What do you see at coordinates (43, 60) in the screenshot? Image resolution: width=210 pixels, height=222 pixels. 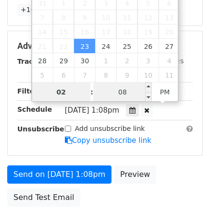 I see `span: September 28, 2025` at bounding box center [43, 60].